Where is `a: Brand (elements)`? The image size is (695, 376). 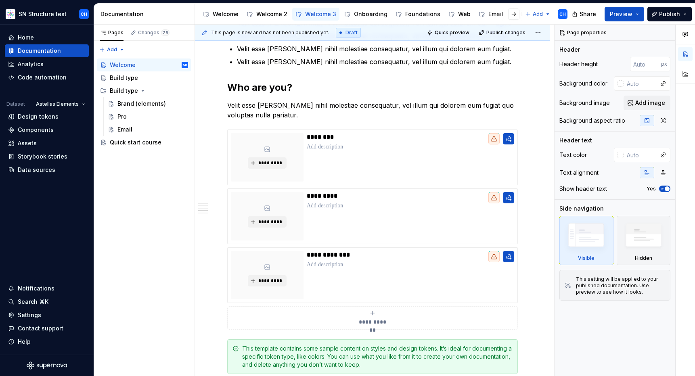 a: Brand (elements) is located at coordinates (148, 104).